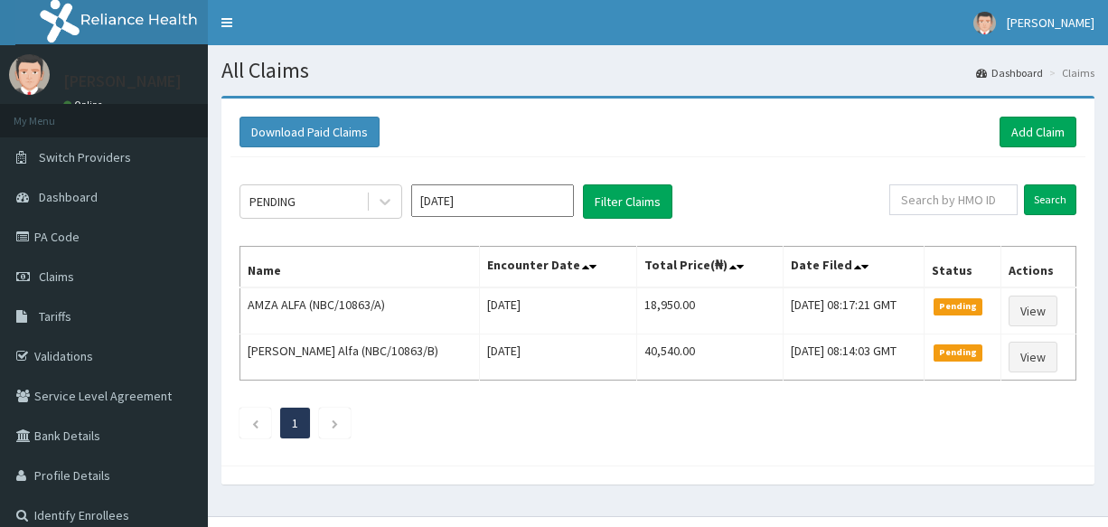 This screenshot has height=527, width=1108. What do you see at coordinates (56, 276) in the screenshot?
I see `span: Claims` at bounding box center [56, 276].